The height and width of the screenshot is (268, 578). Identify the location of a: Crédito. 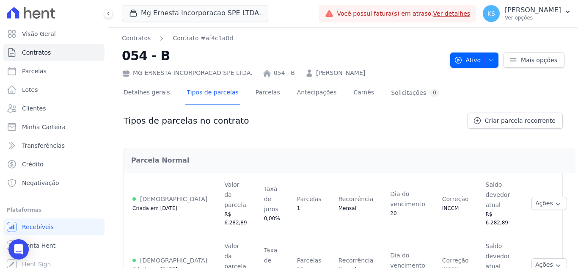
(54, 164).